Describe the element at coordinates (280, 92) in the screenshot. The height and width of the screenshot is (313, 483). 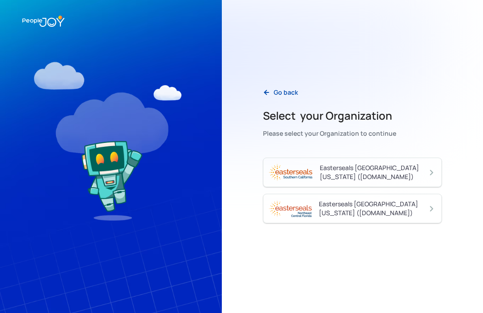
I see `a: Go back` at that location.